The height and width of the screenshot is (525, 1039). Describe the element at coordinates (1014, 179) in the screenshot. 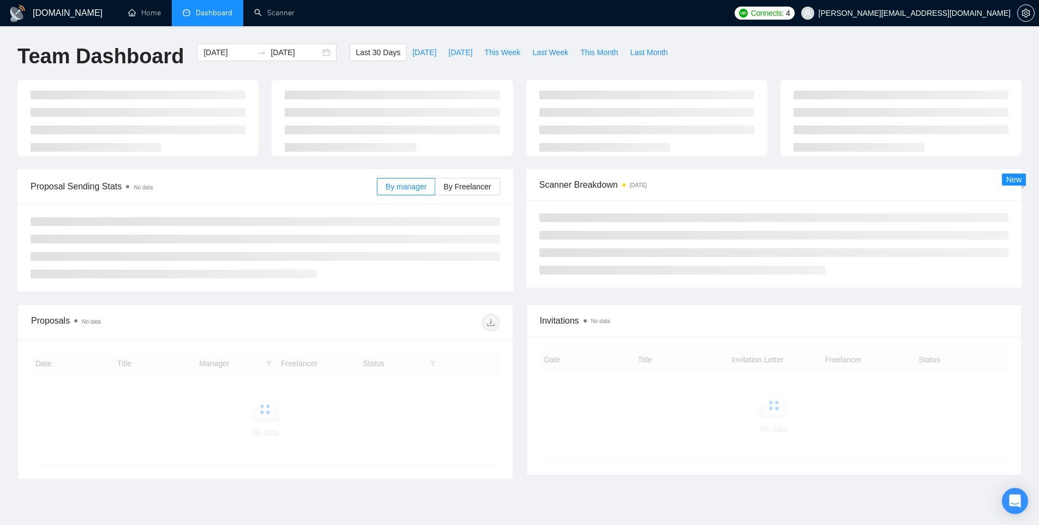

I see `span: New` at that location.